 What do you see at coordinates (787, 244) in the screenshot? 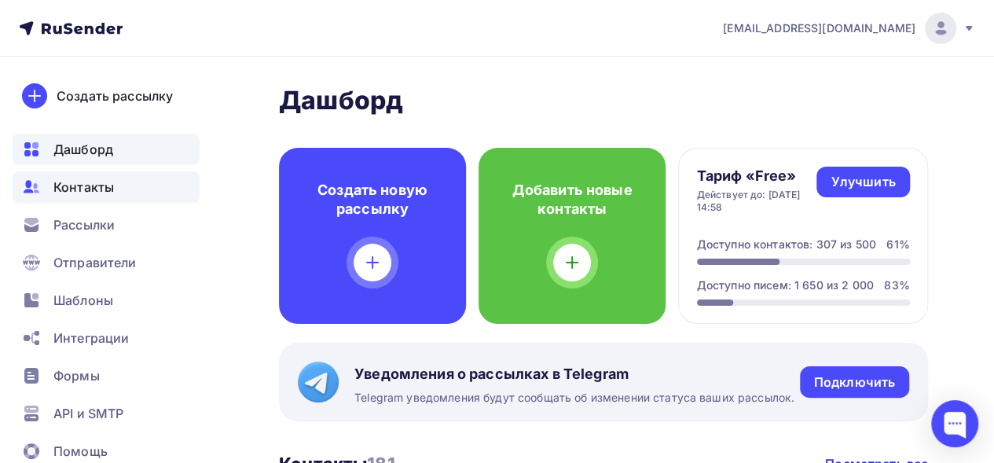
I see `div: Доступно контактов: 307 из 500` at bounding box center [787, 244].